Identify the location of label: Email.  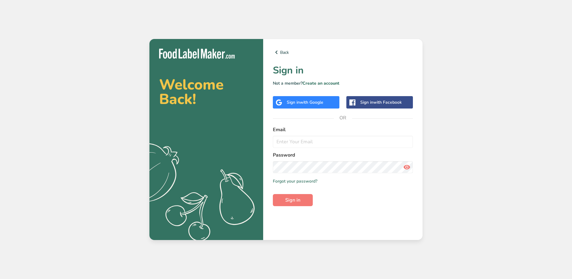
(343, 130).